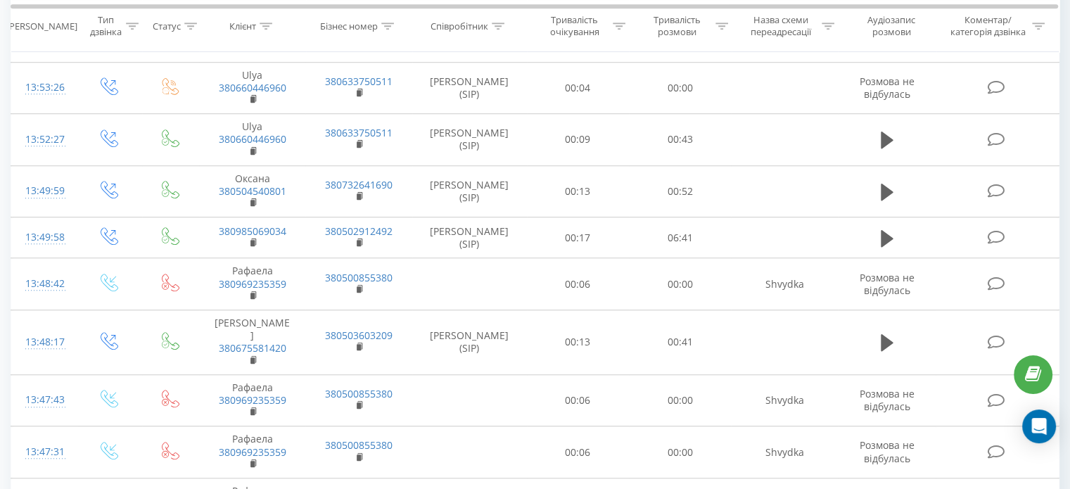 This screenshot has width=1070, height=489. Describe the element at coordinates (577, 88) in the screenshot. I see `td: 00:04` at that location.